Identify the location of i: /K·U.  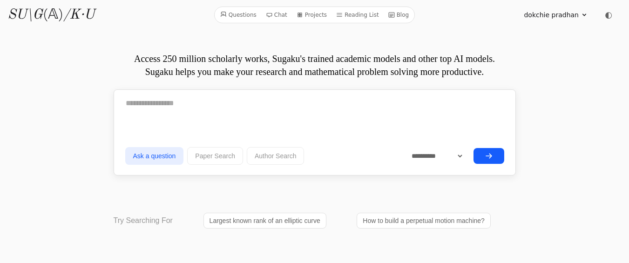
(79, 15).